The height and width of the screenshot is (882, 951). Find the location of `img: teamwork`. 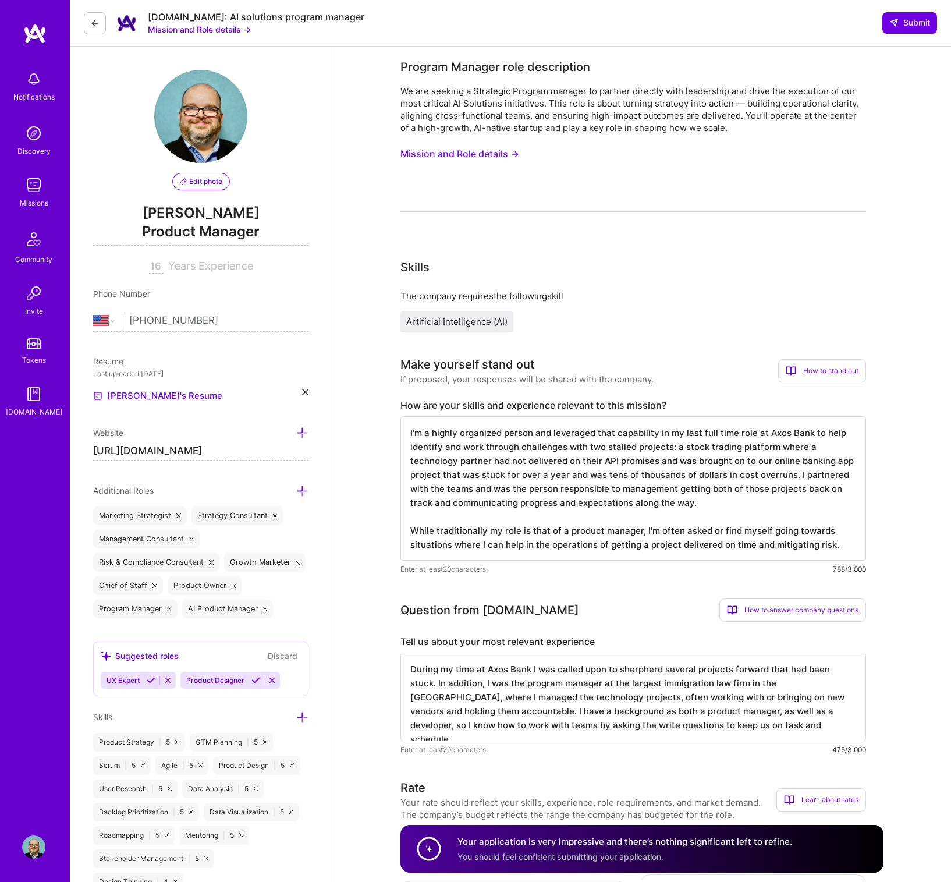

img: teamwork is located at coordinates (34, 185).